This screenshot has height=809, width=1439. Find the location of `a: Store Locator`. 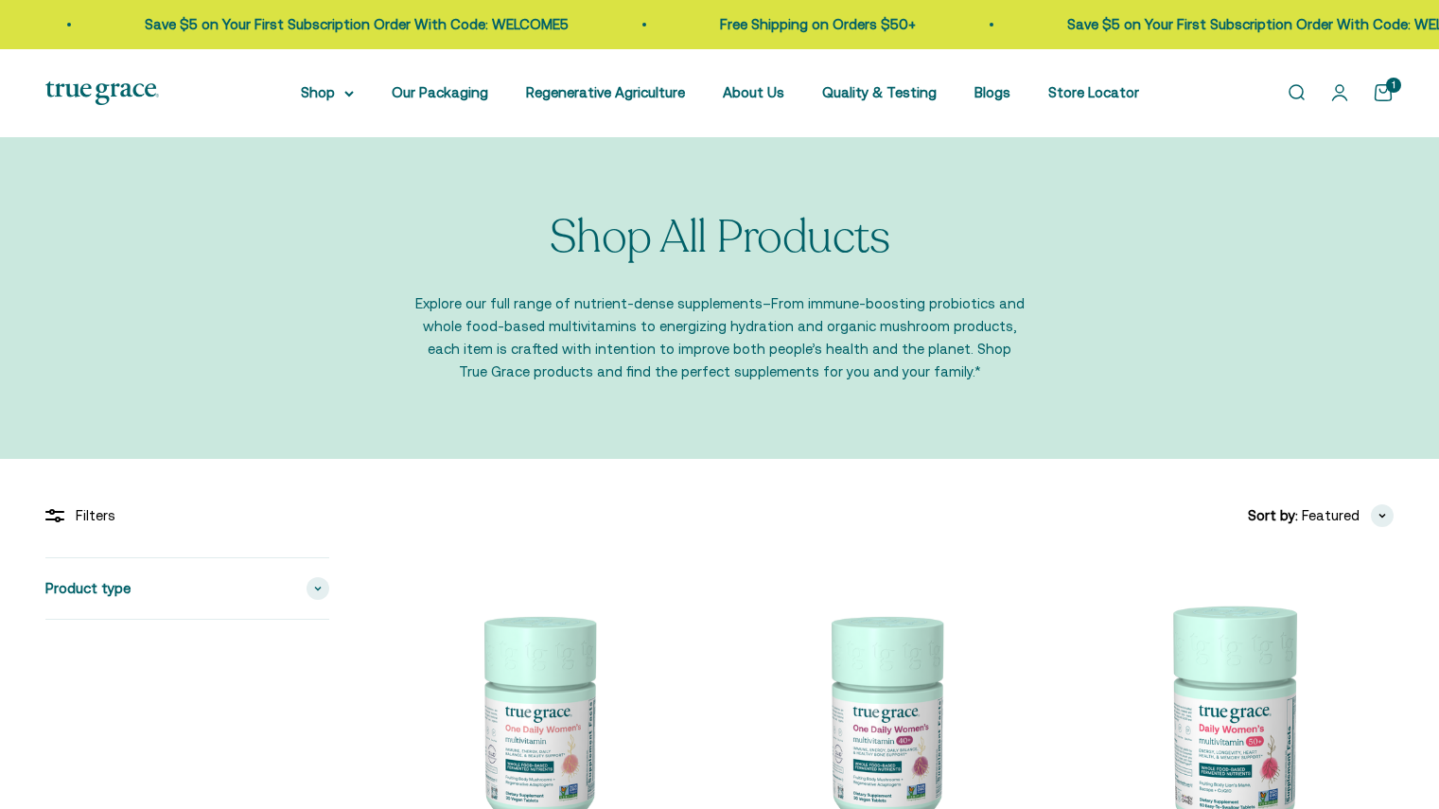

a: Store Locator is located at coordinates (1094, 92).